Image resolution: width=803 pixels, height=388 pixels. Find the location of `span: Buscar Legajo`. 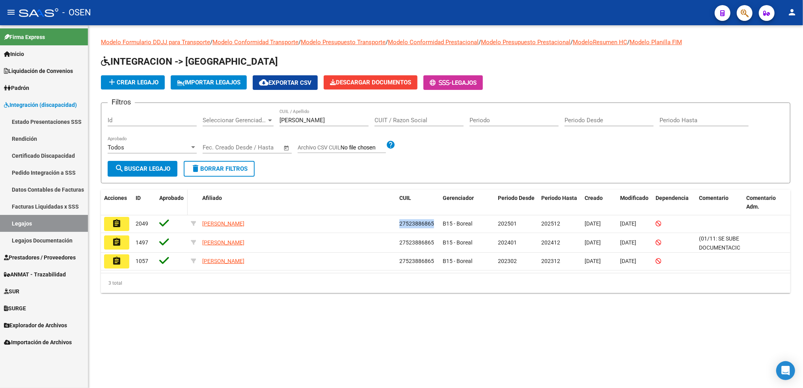

span: Buscar Legajo is located at coordinates (142, 169).